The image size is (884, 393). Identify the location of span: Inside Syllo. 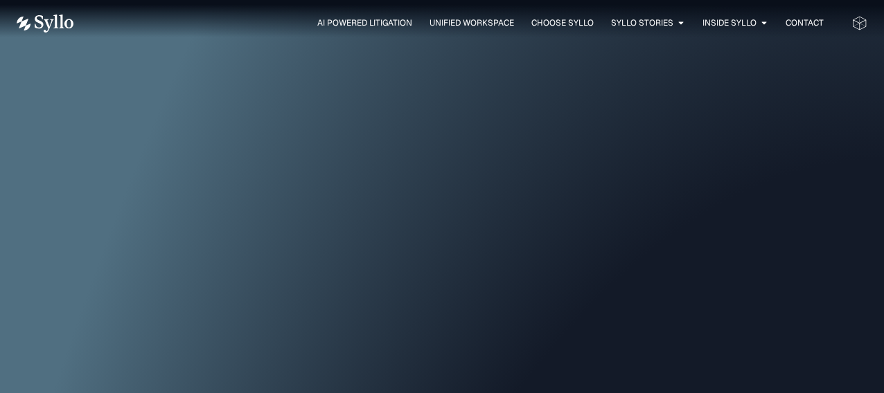
(729, 23).